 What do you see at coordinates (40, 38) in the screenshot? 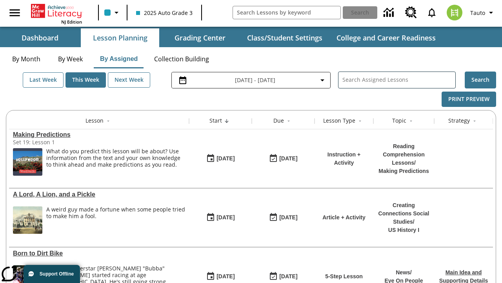
I see `button: Dashboard` at bounding box center [40, 38].